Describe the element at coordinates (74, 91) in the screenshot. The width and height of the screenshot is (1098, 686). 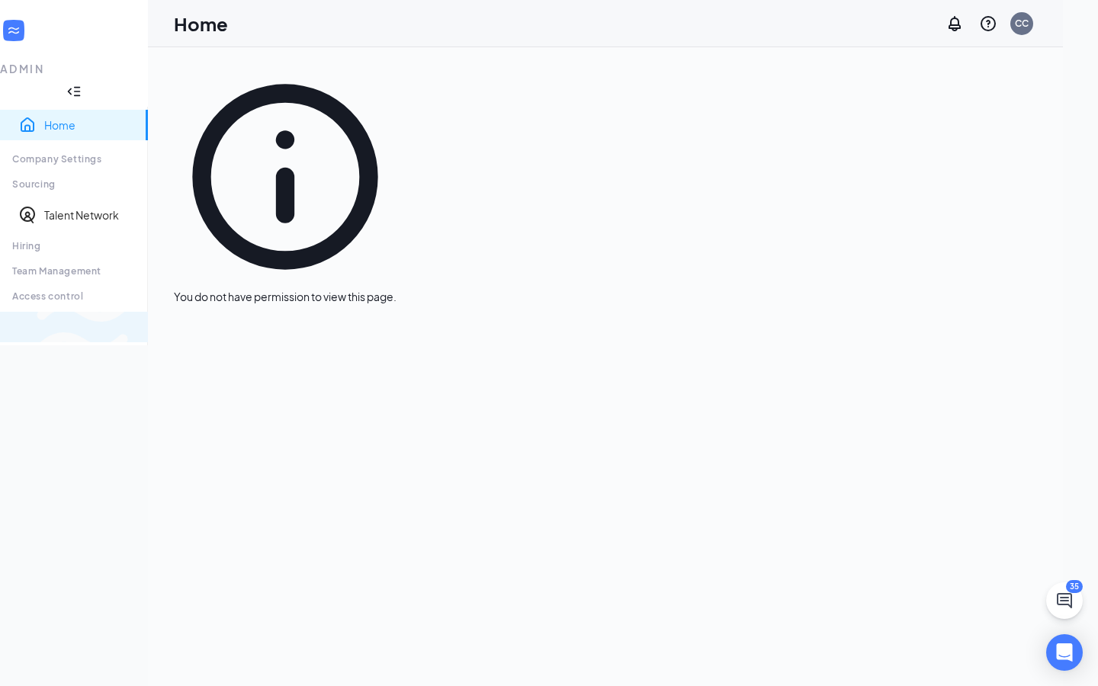
I see `svg: Collapse` at that location.